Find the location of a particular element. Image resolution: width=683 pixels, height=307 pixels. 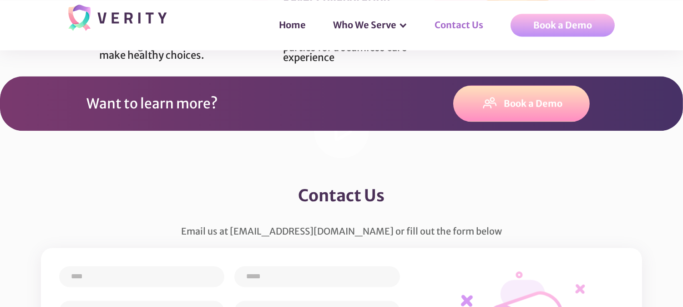

p: Want to learn more? is located at coordinates (152, 104).